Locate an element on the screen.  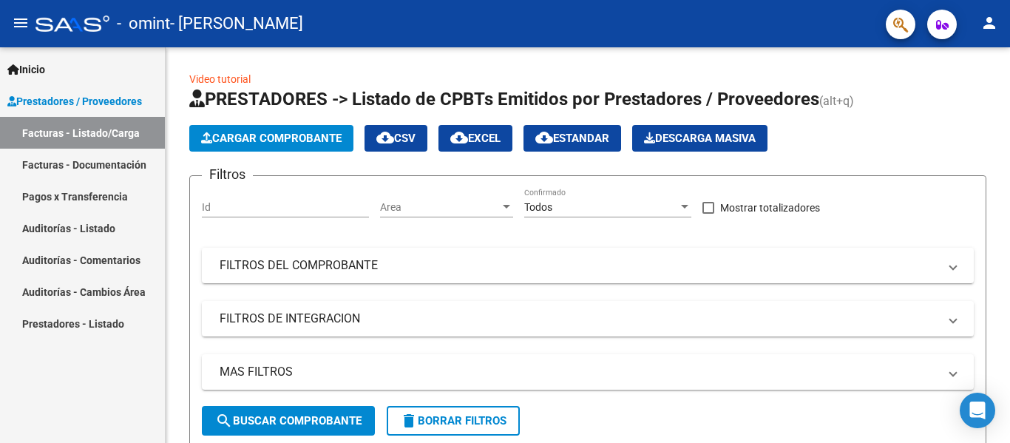
span: CSV is located at coordinates (396, 138).